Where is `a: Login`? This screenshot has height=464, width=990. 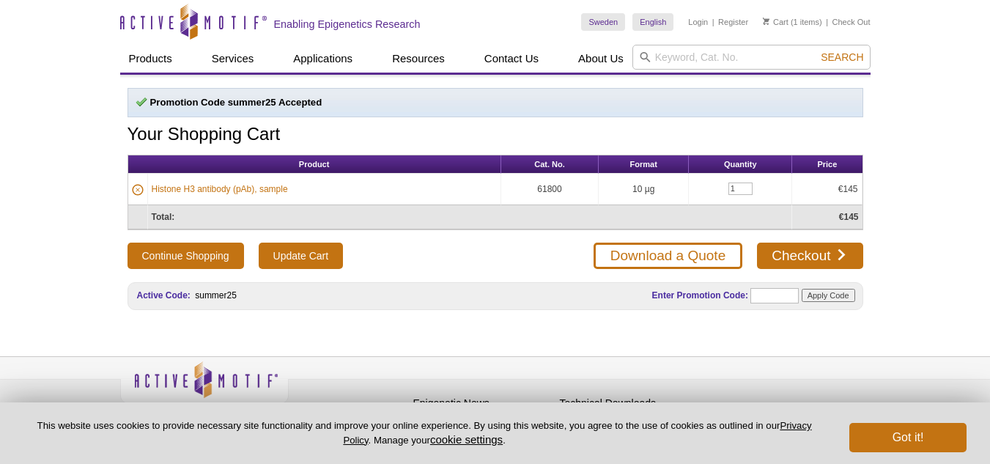 a: Login is located at coordinates (697, 22).